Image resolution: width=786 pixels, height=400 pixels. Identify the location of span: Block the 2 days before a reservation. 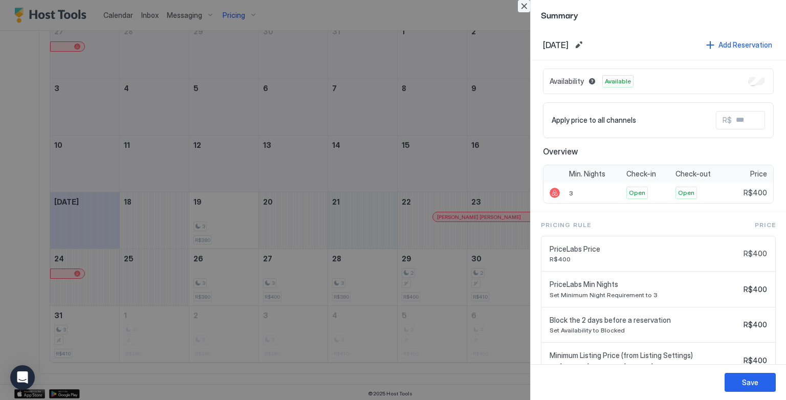
(644, 320).